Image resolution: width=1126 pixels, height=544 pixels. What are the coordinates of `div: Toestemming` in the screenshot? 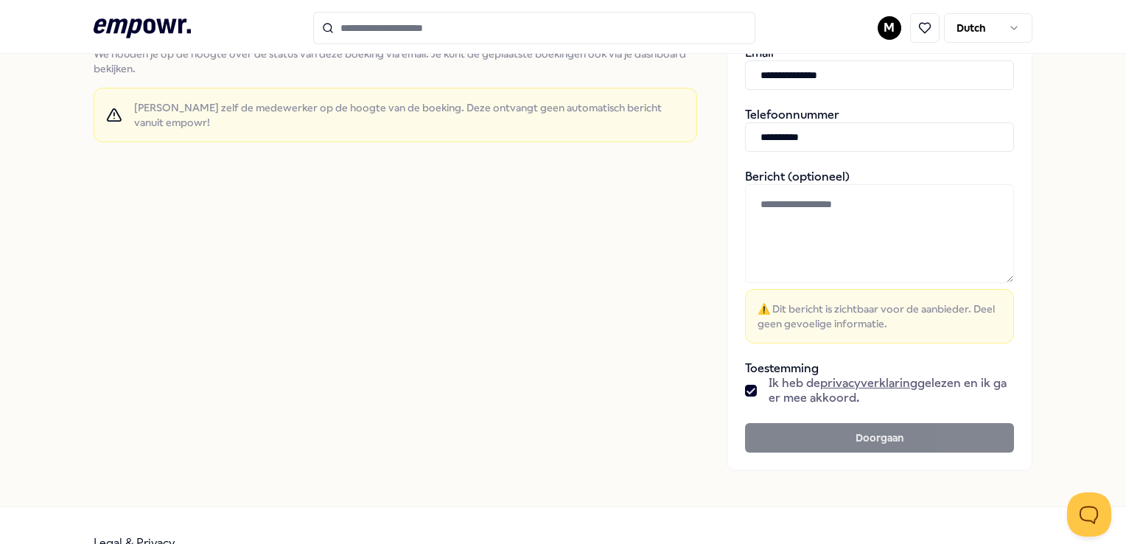 It's located at (879, 383).